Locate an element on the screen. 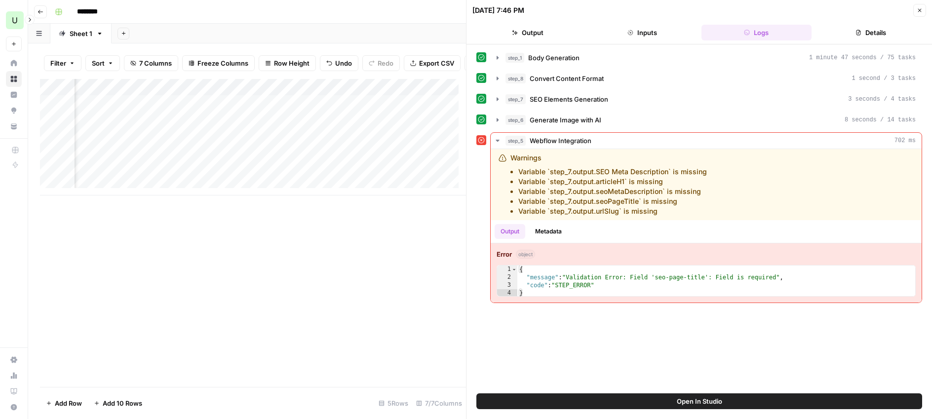 The width and height of the screenshot is (932, 419). span: Row Height is located at coordinates (292, 63).